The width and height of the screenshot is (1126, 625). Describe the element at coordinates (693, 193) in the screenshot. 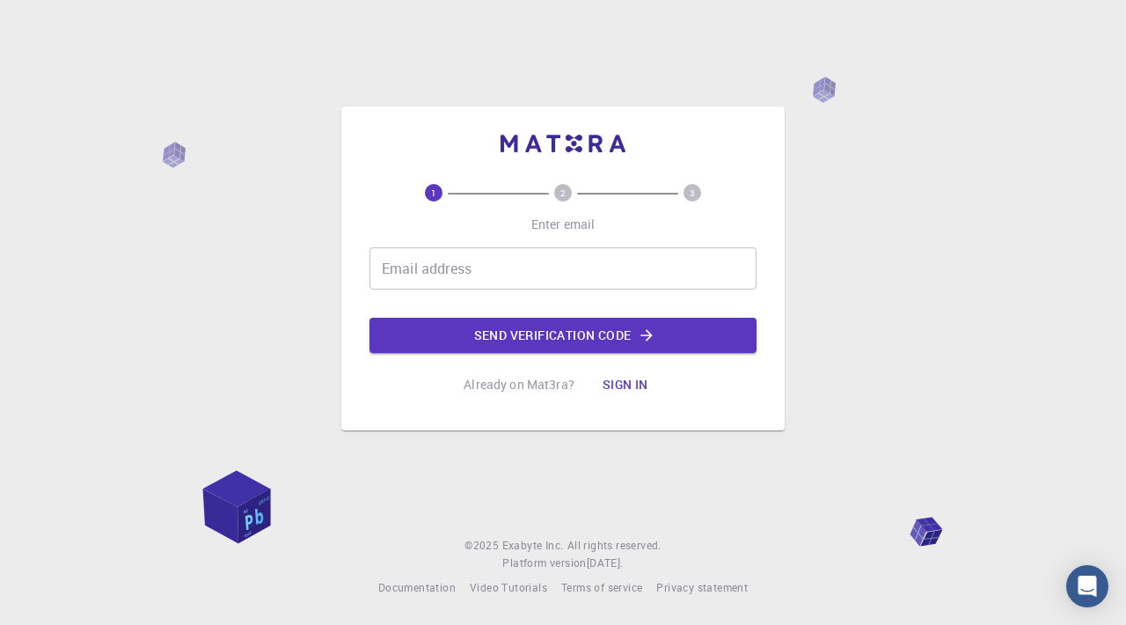

I see `text: 3` at that location.